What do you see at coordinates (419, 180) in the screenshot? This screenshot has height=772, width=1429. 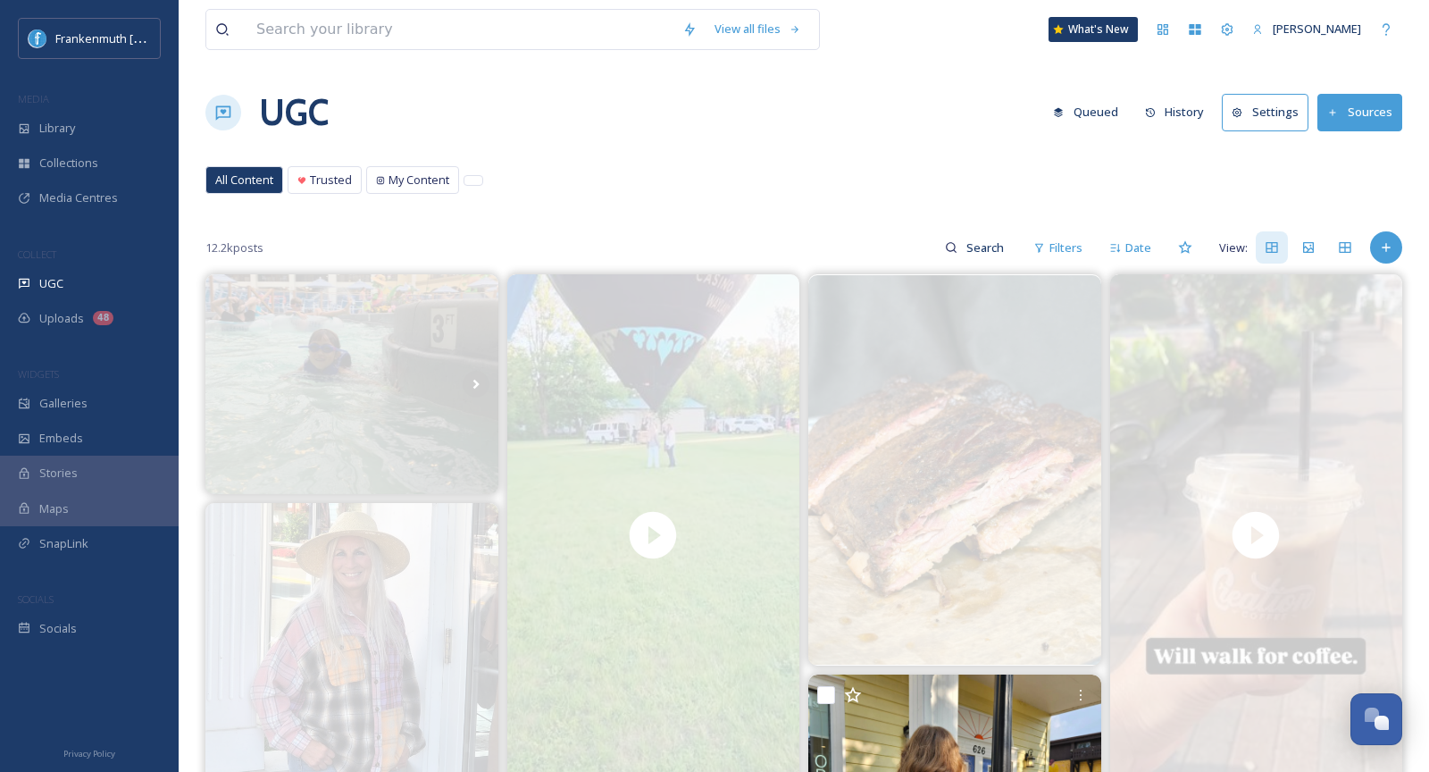 I see `span: My Content` at bounding box center [419, 180].